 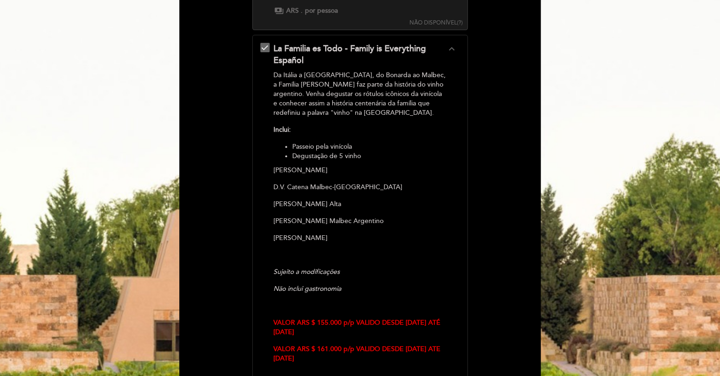 I want to click on i: expand_less, so click(x=451, y=49).